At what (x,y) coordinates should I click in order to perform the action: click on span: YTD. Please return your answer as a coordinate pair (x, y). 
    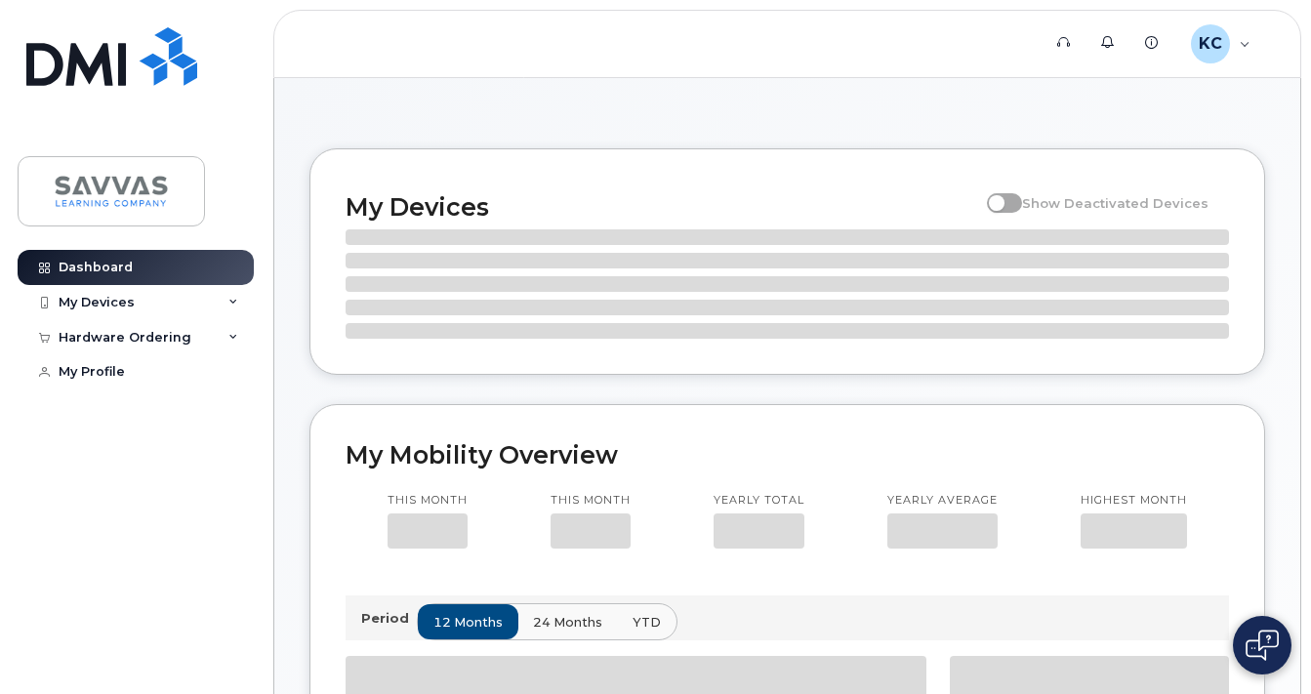
    Looking at the image, I should click on (646, 622).